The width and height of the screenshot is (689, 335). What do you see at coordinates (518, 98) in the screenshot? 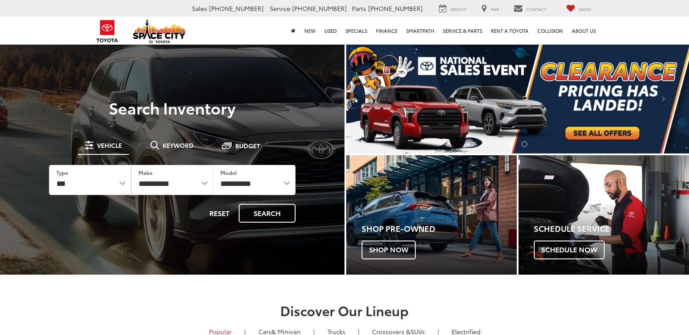
I see `div: carousel slide number 1 of 2` at bounding box center [518, 98].